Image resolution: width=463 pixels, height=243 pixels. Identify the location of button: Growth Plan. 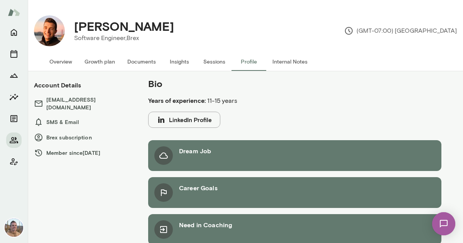
(14, 76).